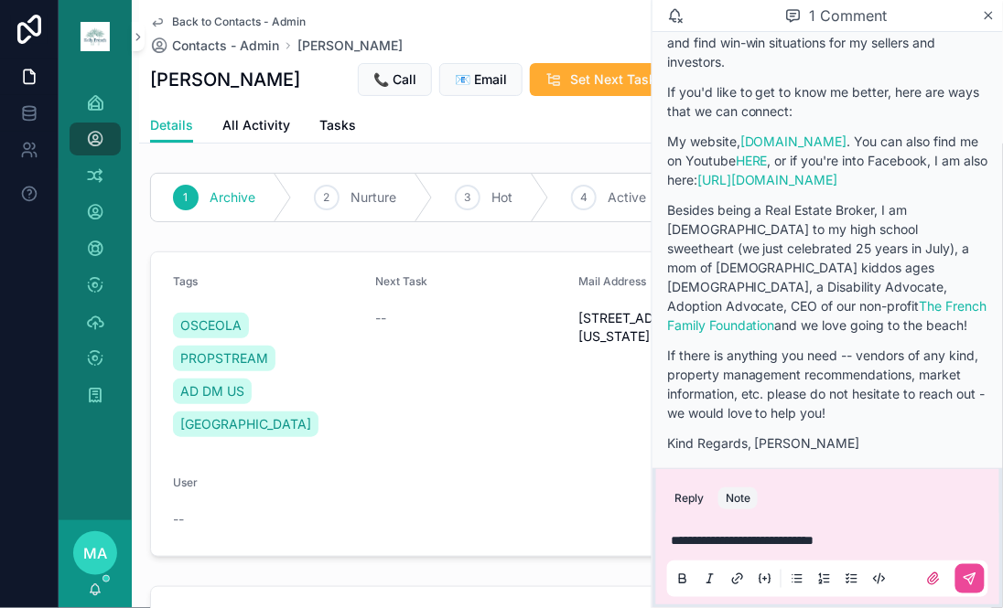  I want to click on span: Next Task, so click(402, 281).